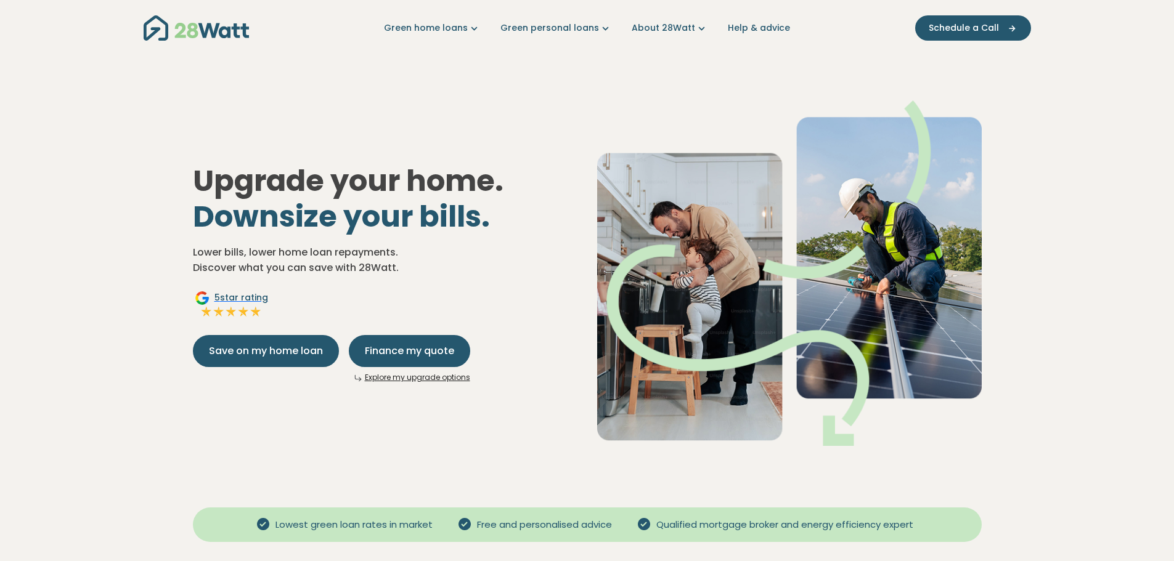 The height and width of the screenshot is (561, 1174). What do you see at coordinates (202, 298) in the screenshot?
I see `img: Google` at bounding box center [202, 298].